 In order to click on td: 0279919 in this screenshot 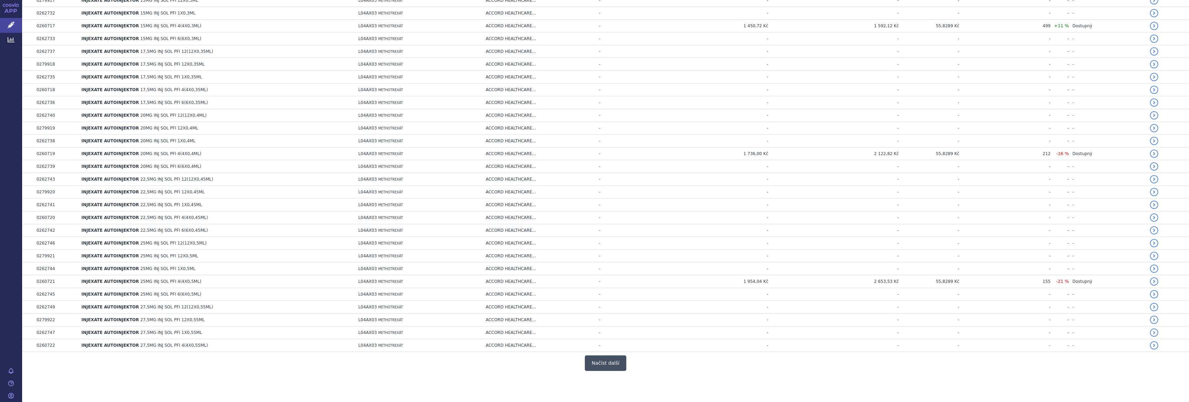, I will do `click(56, 128)`.